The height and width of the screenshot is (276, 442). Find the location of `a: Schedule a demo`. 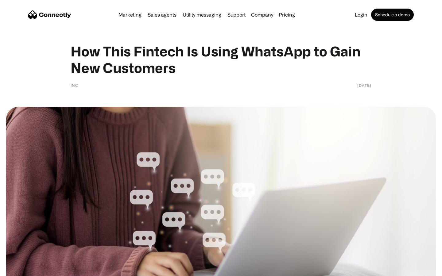

a: Schedule a demo is located at coordinates (393, 15).